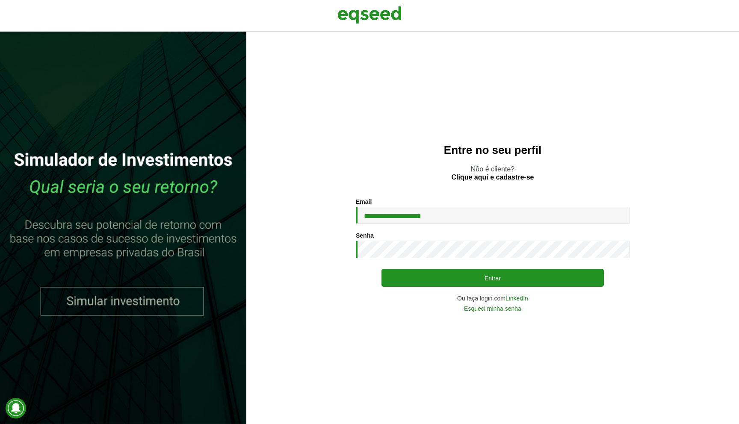  I want to click on label: Email, so click(364, 202).